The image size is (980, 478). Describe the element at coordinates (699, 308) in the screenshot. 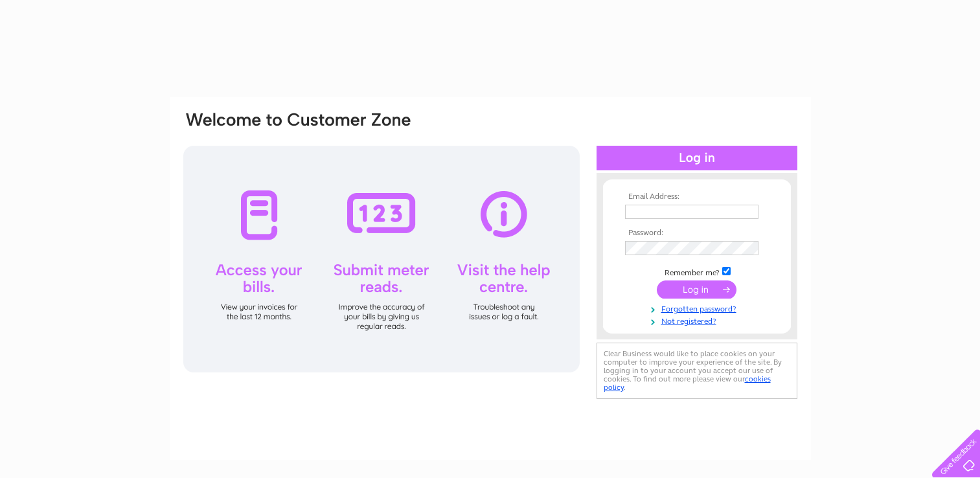

I see `a: Forgotten password?` at that location.